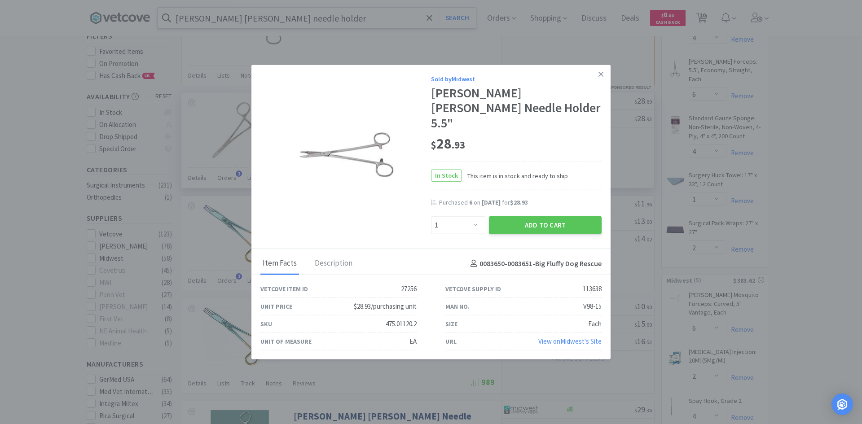 The image size is (862, 424). What do you see at coordinates (409, 289) in the screenshot?
I see `div: 27256` at bounding box center [409, 289].